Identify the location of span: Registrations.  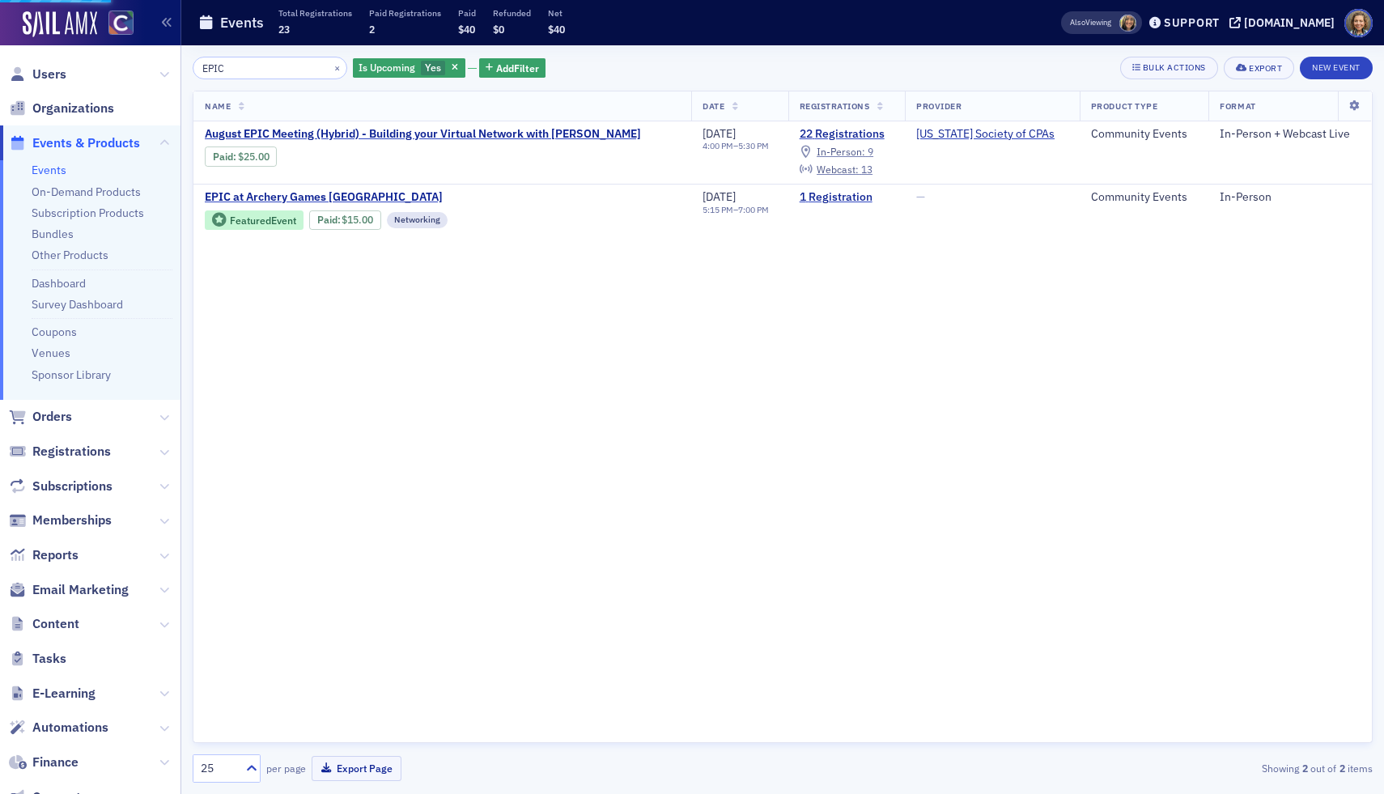
(835, 106).